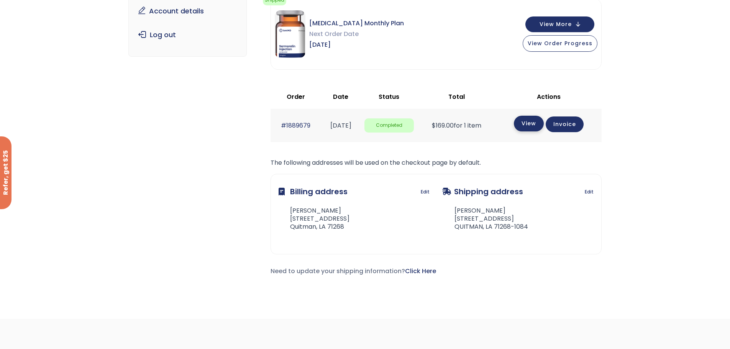  Describe the element at coordinates (556, 24) in the screenshot. I see `span: View More` at that location.